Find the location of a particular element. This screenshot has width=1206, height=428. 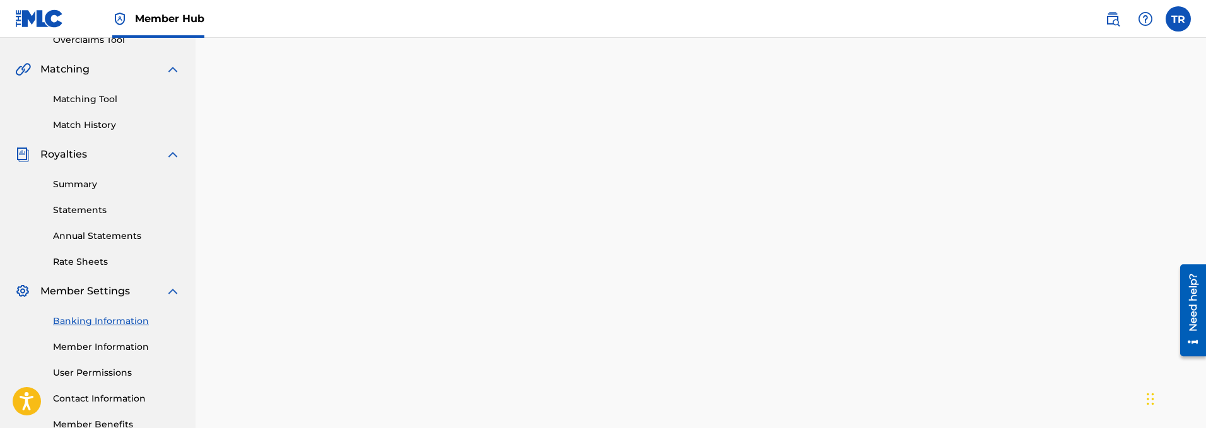

a: User Permissions is located at coordinates (117, 373).